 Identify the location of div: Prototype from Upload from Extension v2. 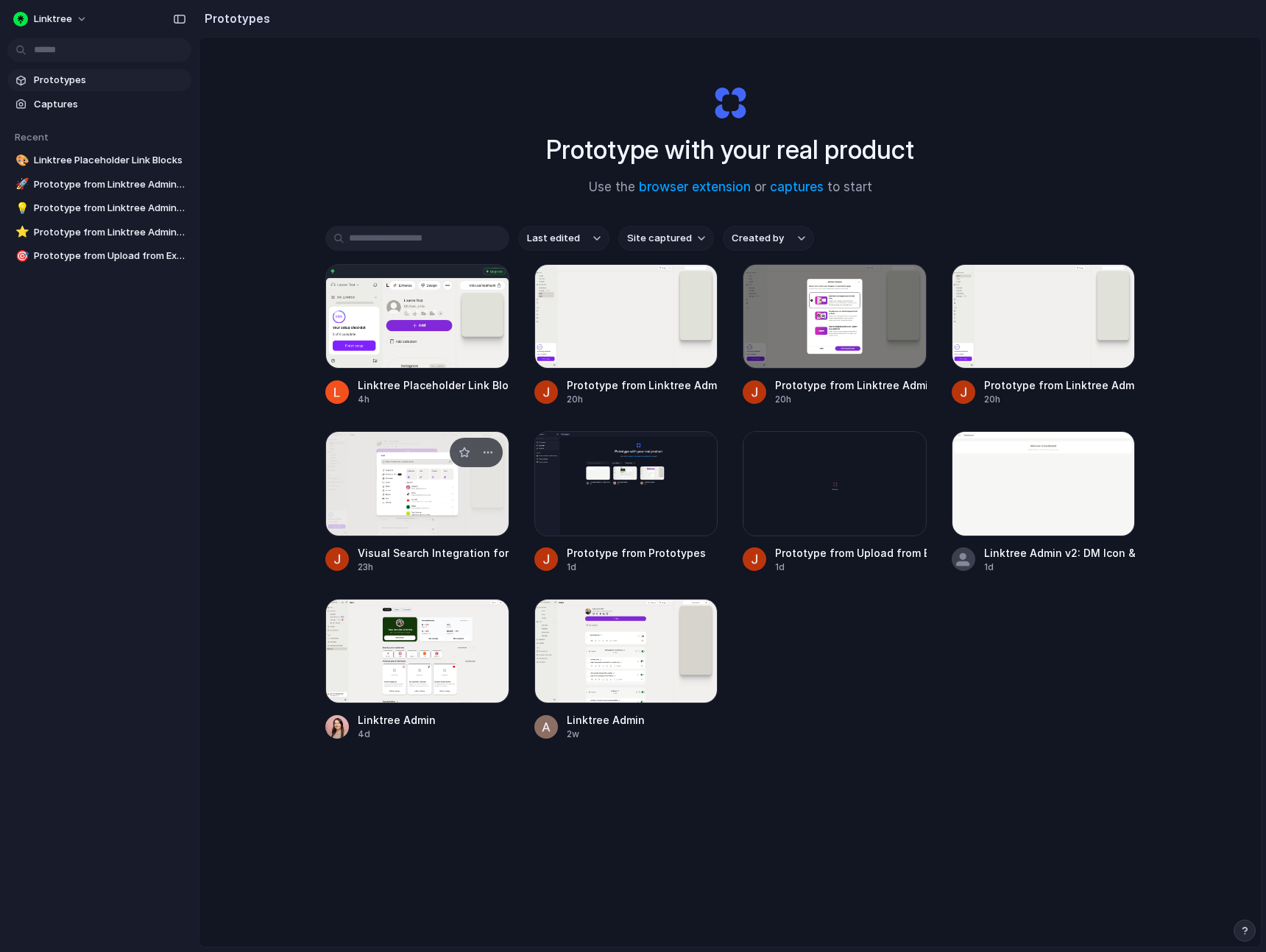
(851, 553).